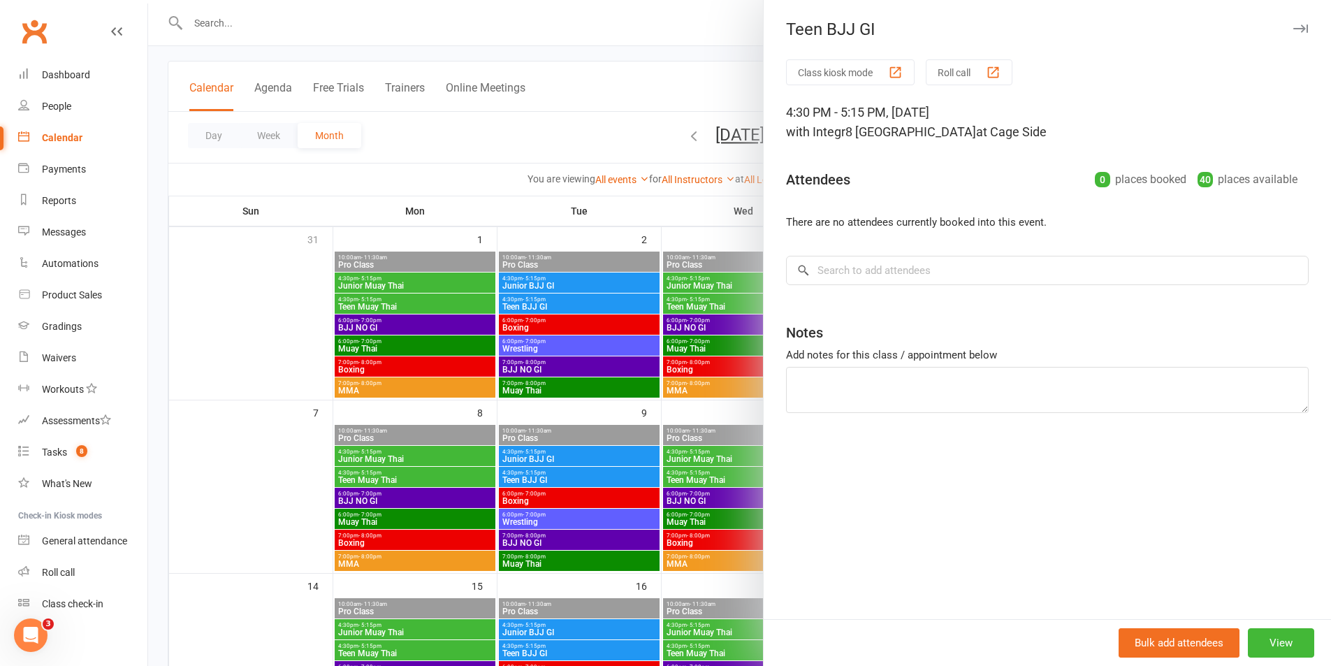 Image resolution: width=1331 pixels, height=666 pixels. Describe the element at coordinates (1141, 180) in the screenshot. I see `div: places booked` at that location.